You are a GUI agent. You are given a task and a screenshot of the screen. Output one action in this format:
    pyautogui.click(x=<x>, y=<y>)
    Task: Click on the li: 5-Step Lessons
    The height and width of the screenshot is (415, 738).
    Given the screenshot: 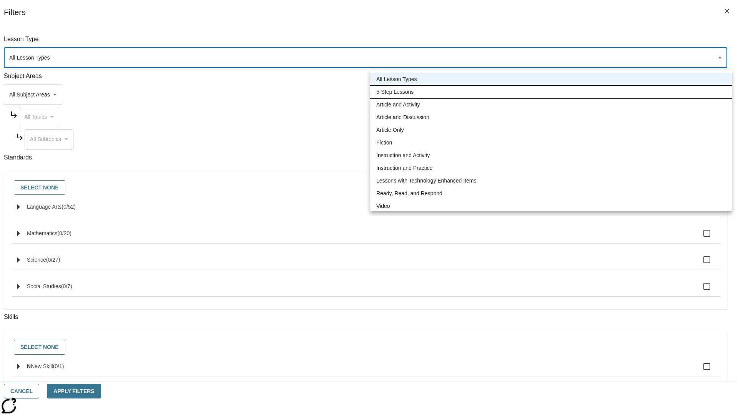 What is the action you would take?
    pyautogui.click(x=551, y=92)
    